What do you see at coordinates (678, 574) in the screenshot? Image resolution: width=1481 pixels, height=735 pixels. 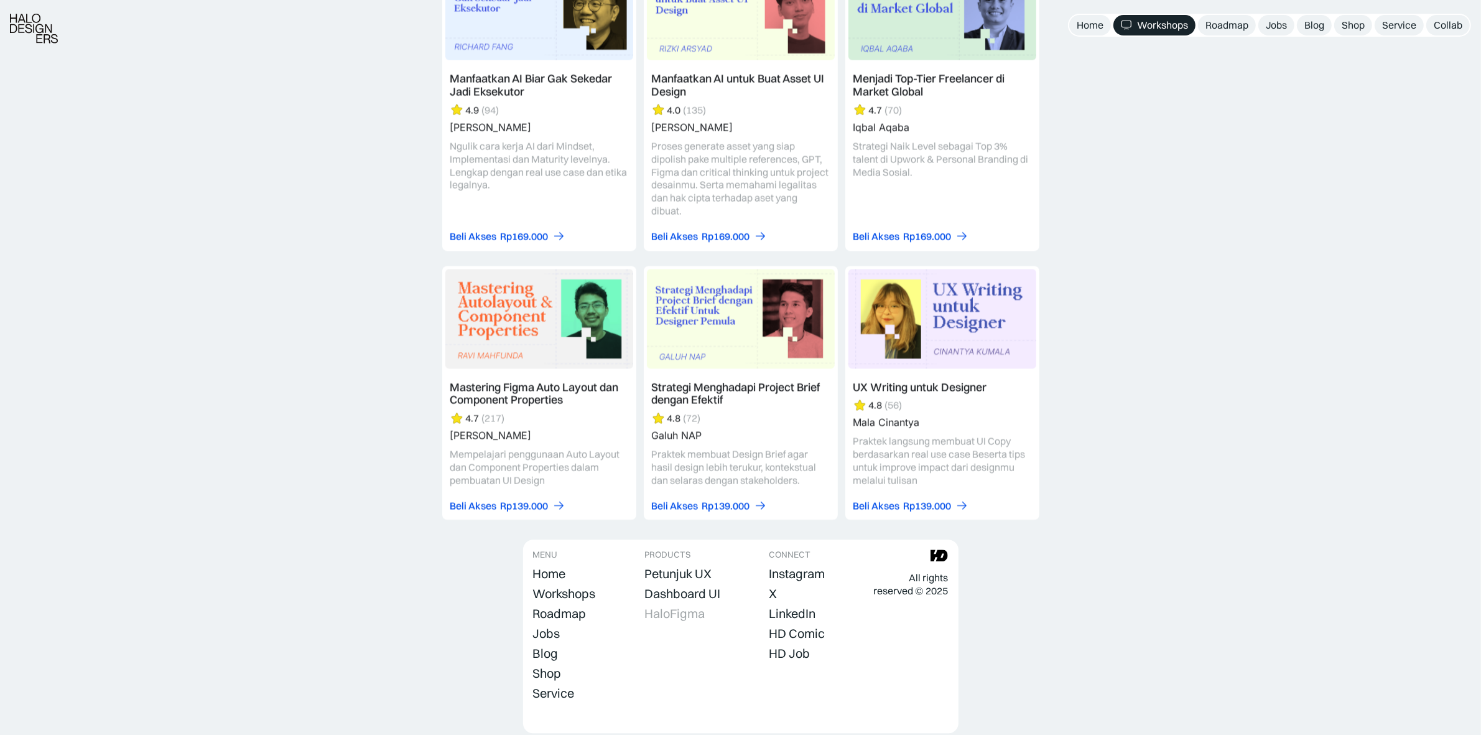 I see `a: Petunjuk UX` at bounding box center [678, 574].